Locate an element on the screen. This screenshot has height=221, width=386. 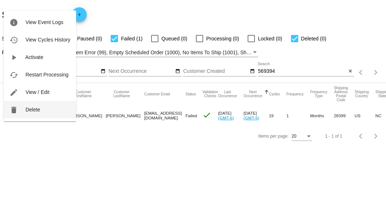
mat-icon: edit is located at coordinates (14, 92).